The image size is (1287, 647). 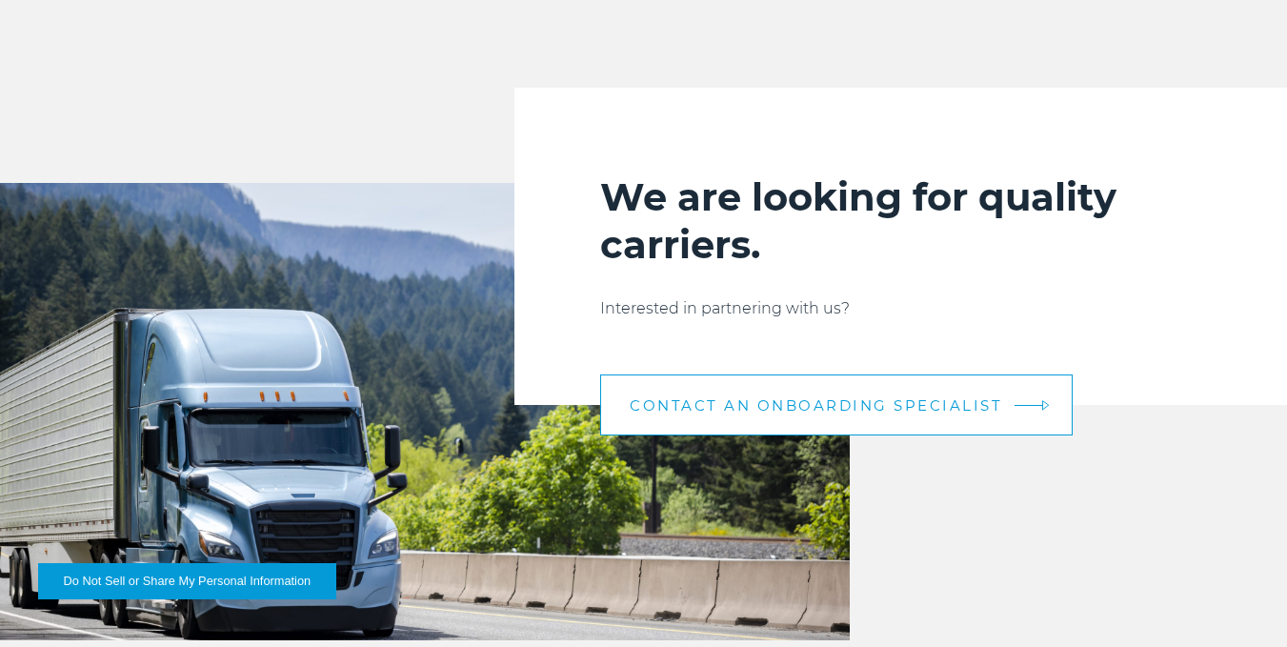 What do you see at coordinates (900, 221) in the screenshot?
I see `h2: We are looking for quality carriers.` at bounding box center [900, 221].